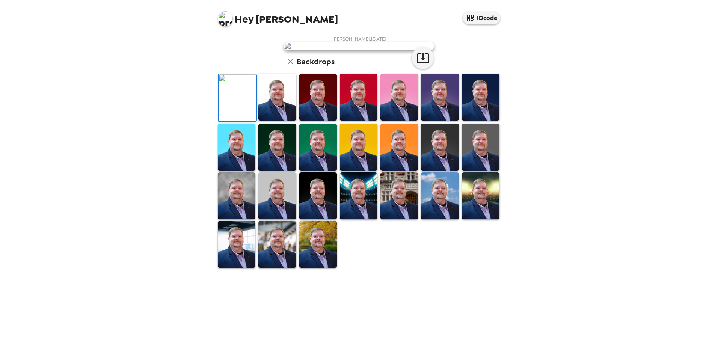 The image size is (718, 347). Describe the element at coordinates (315, 62) in the screenshot. I see `h6: Backdrops` at that location.